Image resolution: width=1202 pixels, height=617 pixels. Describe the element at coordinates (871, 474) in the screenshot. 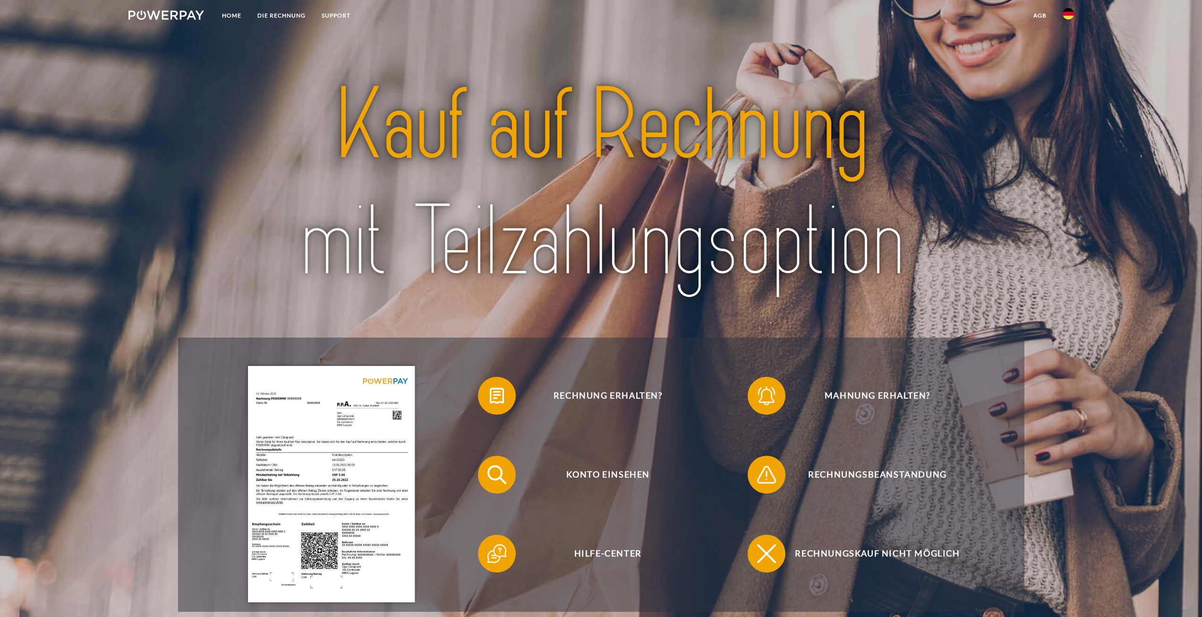

I see `a: Rechnungsbeanstandung` at that location.